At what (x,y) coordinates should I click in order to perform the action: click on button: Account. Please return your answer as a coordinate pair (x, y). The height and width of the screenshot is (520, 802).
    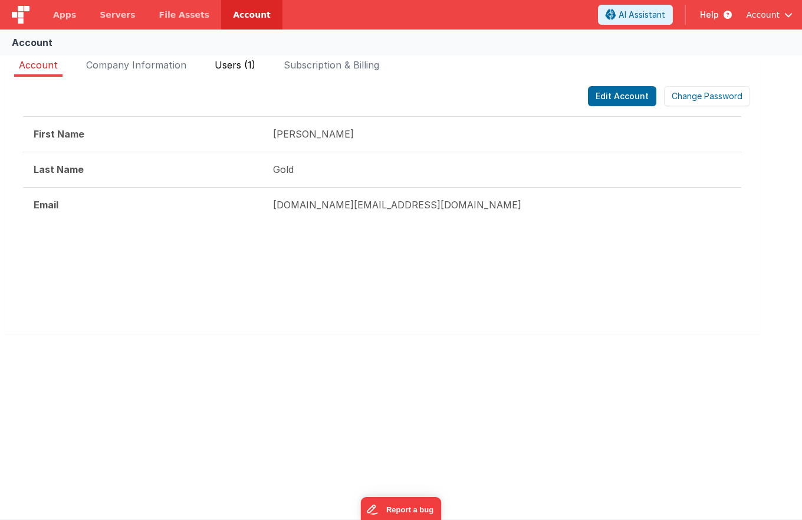
    Looking at the image, I should click on (769, 15).